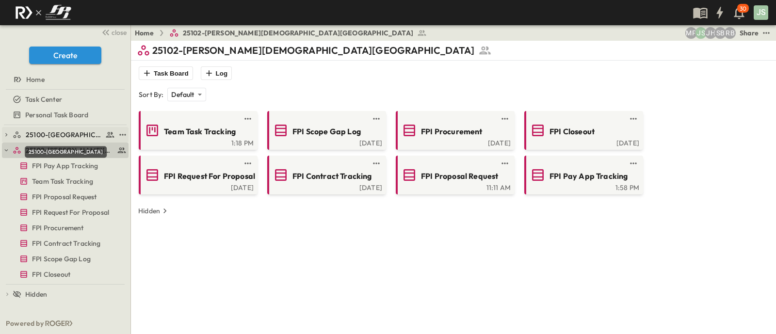  I want to click on div: 25102-Christ The Redeemer Anglican Churchtest, so click(65, 150).